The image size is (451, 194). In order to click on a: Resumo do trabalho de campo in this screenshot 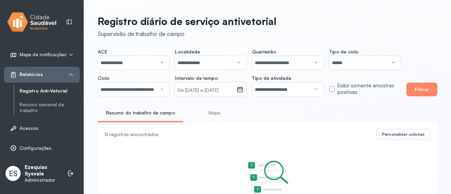, I will do `click(141, 113)`.